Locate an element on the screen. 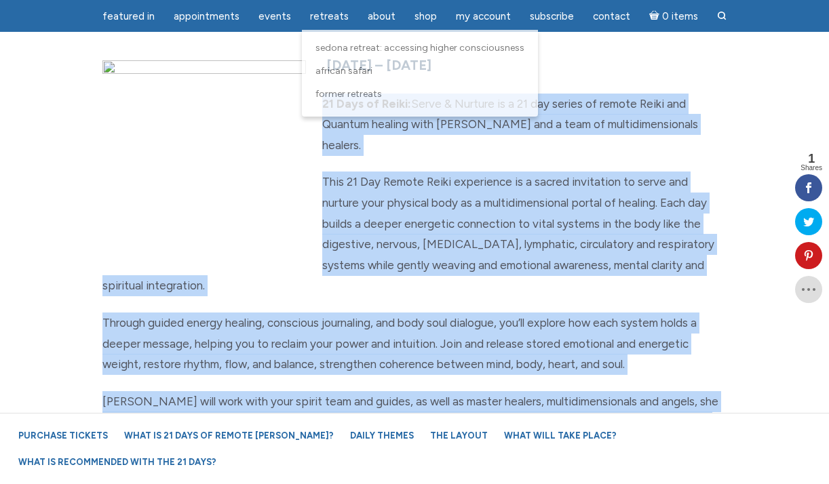  a: What is recommended with the 21 Days? is located at coordinates (117, 462).